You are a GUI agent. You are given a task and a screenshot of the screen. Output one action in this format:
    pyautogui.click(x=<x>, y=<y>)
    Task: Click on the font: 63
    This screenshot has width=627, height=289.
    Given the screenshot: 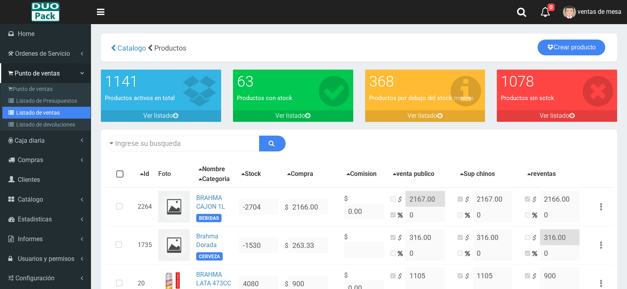 What is the action you would take?
    pyautogui.click(x=245, y=81)
    